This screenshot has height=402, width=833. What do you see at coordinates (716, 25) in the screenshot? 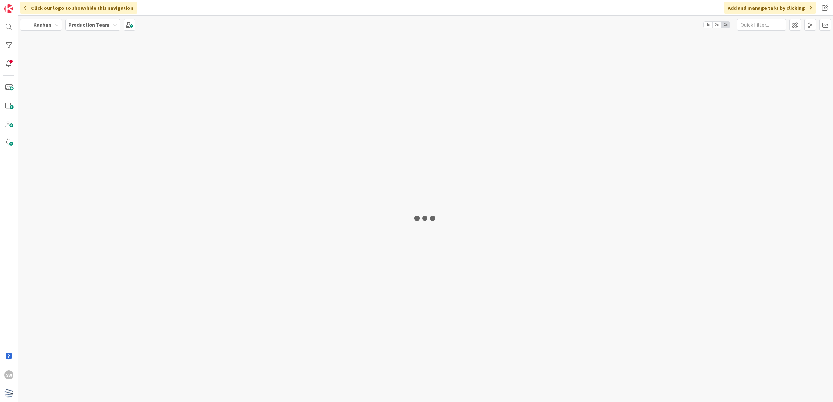
I see `span: 2x` at bounding box center [716, 25].